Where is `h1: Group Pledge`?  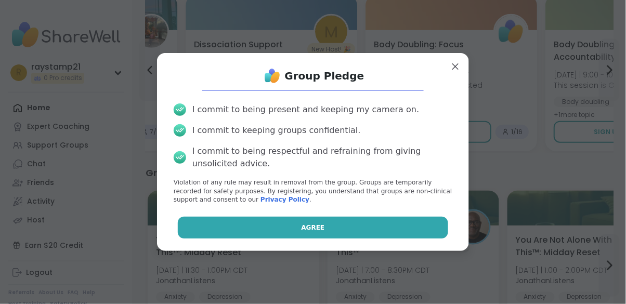
h1: Group Pledge is located at coordinates (324, 76).